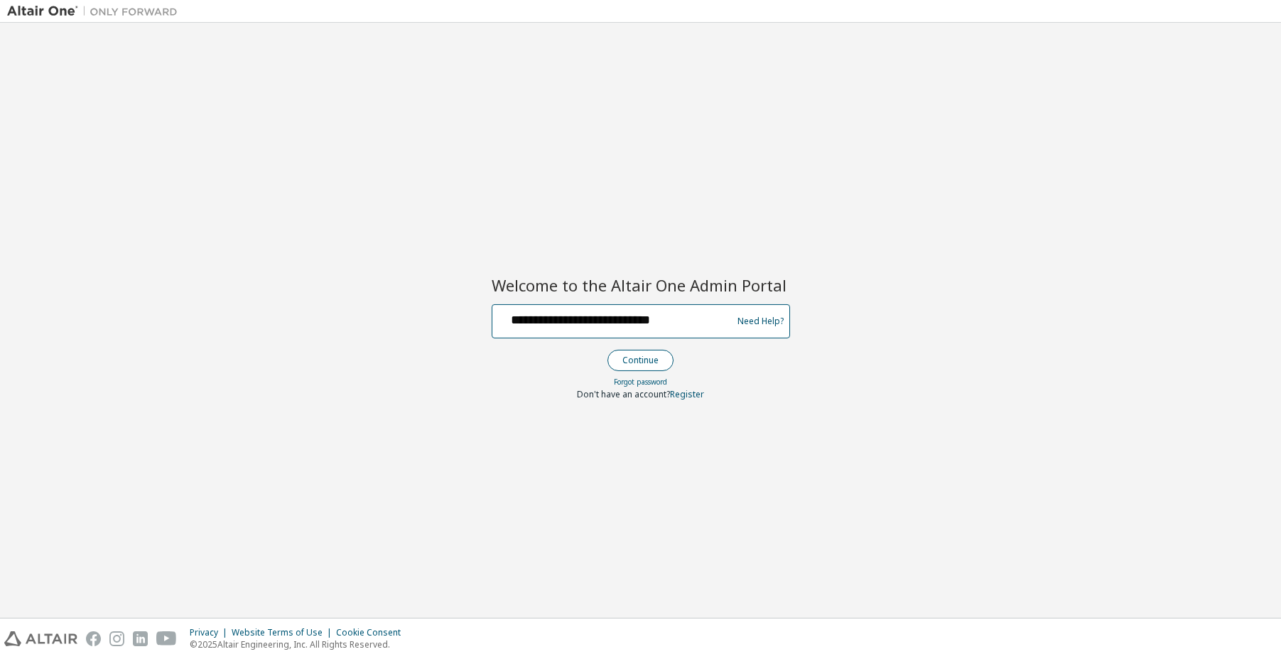  I want to click on img: altair_logo.svg, so click(41, 638).